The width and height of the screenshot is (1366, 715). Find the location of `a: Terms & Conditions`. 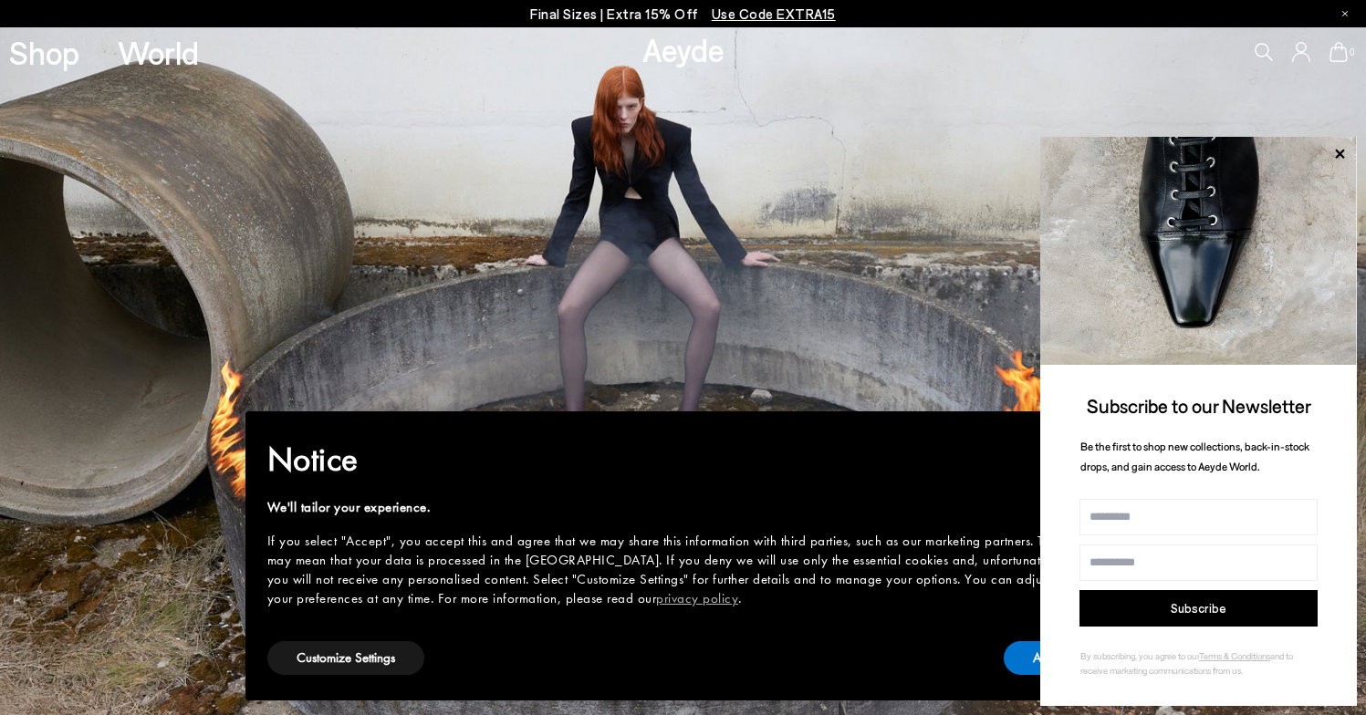

a: Terms & Conditions is located at coordinates (1235, 656).